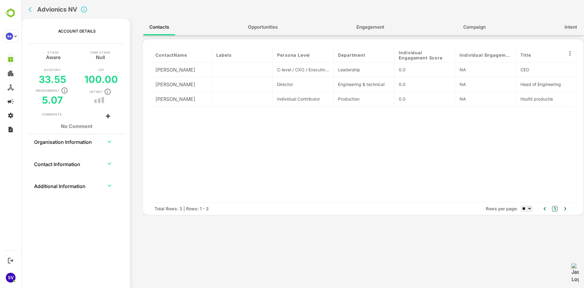  I want to click on th: Contact Information, so click(45, 163).